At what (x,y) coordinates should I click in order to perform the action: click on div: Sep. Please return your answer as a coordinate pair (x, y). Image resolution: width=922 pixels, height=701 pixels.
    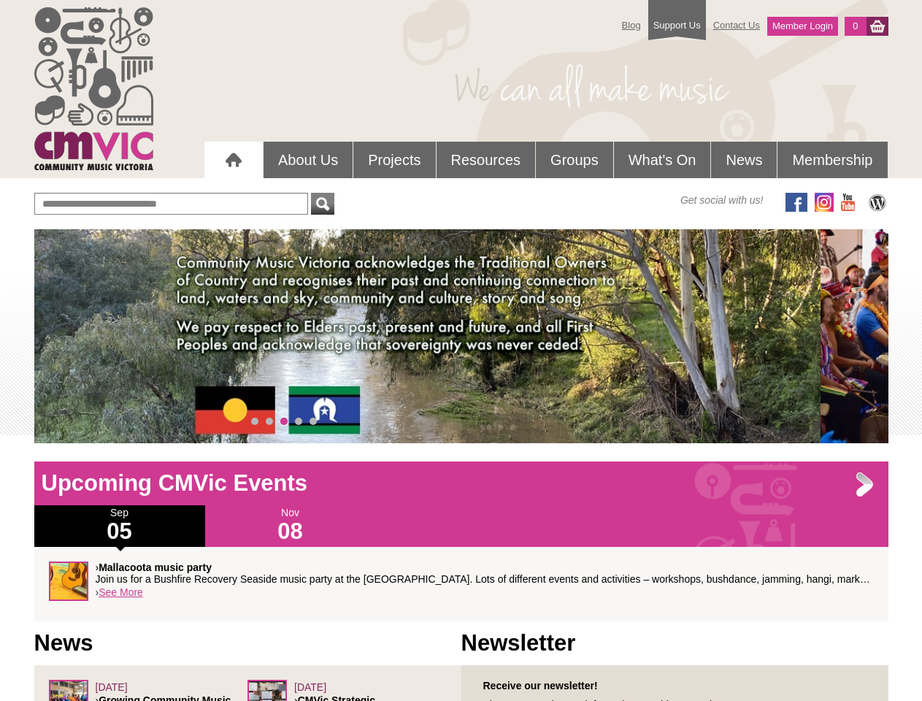
    Looking at the image, I should click on (120, 526).